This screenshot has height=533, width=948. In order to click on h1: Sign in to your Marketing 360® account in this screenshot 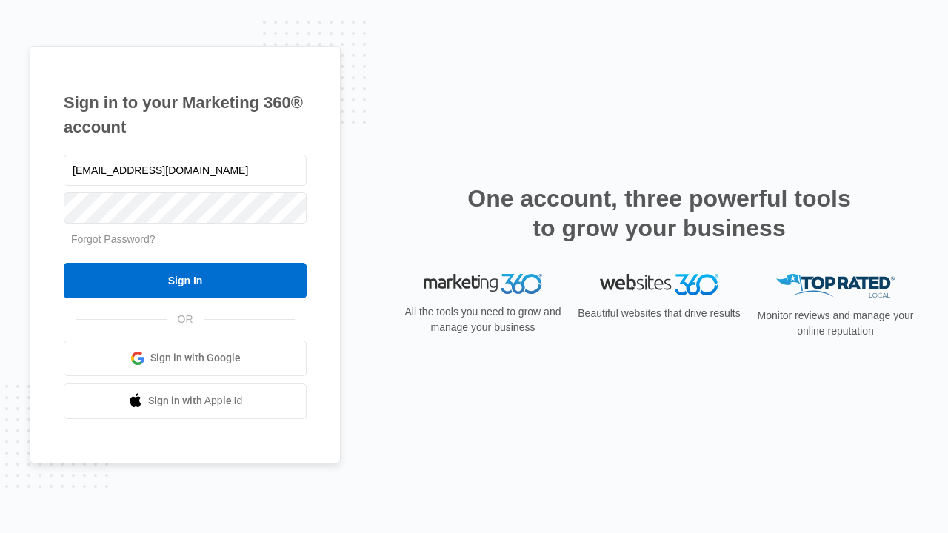, I will do `click(185, 115)`.